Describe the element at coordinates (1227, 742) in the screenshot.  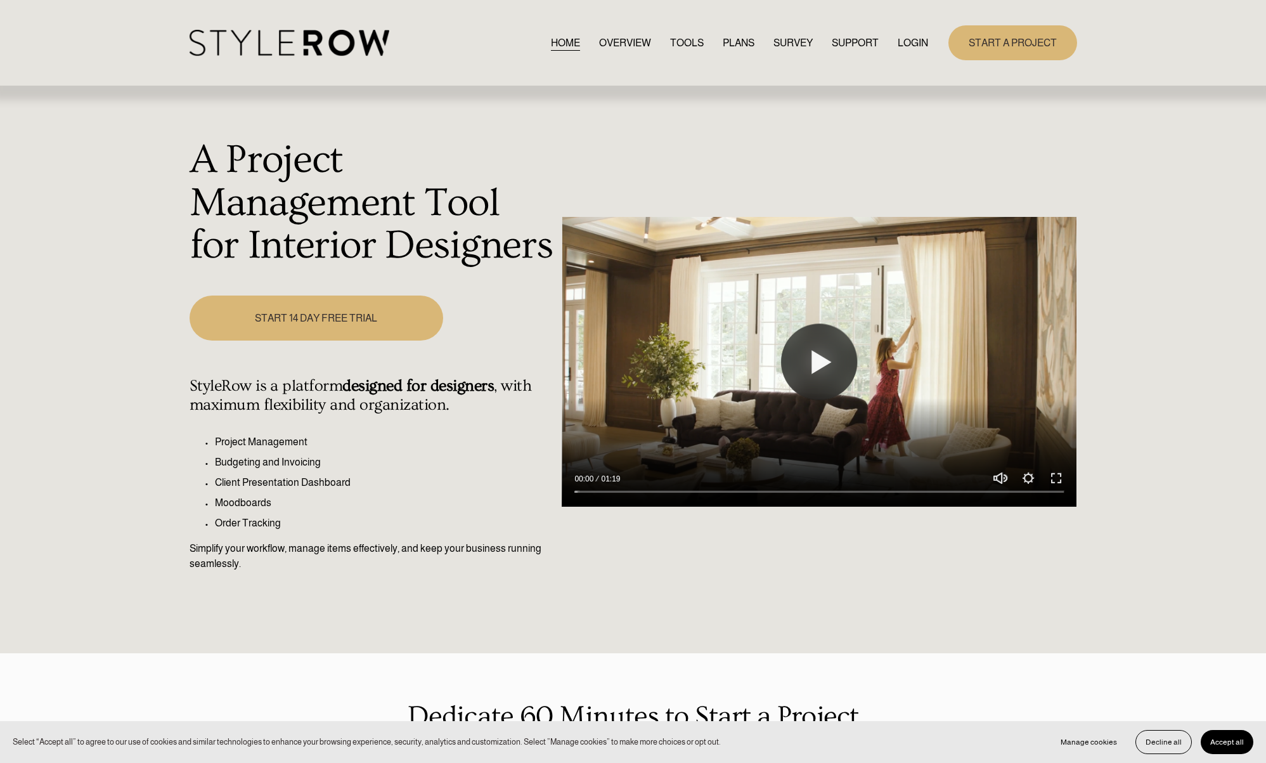
I see `span: Accept all` at that location.